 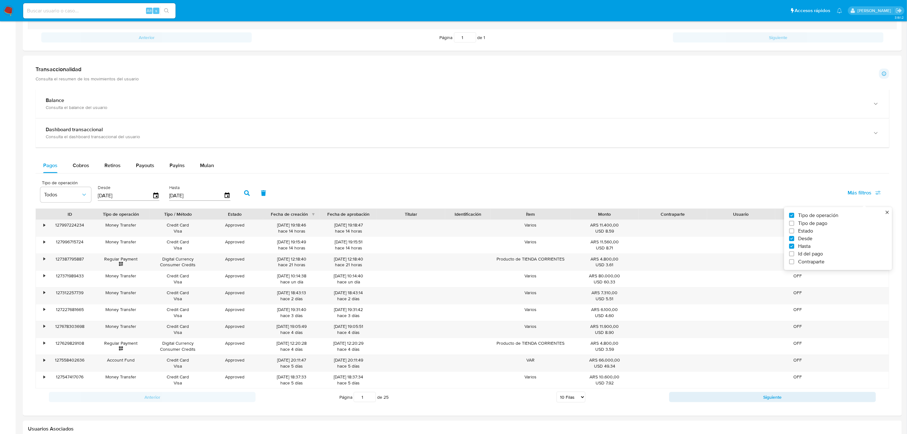 I want to click on a: Salir, so click(x=899, y=10).